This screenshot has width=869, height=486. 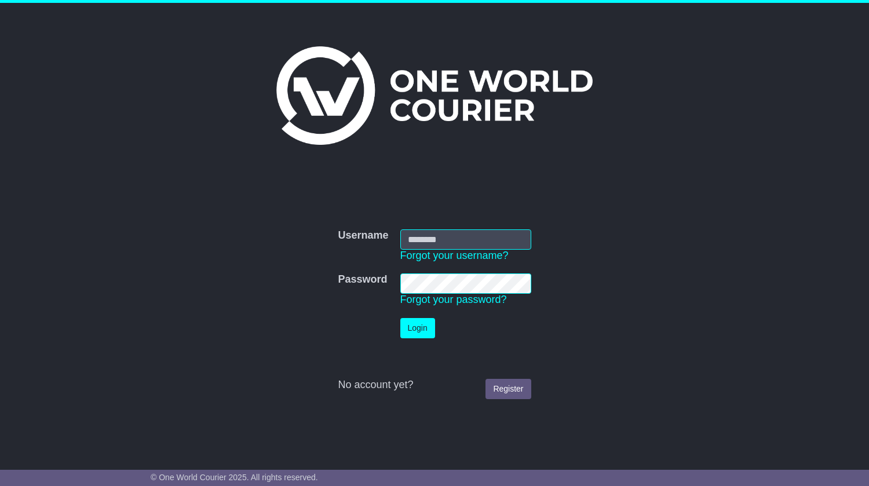 What do you see at coordinates (234, 477) in the screenshot?
I see `span: © One World Courier 2025. All rights reserved.` at bounding box center [234, 477].